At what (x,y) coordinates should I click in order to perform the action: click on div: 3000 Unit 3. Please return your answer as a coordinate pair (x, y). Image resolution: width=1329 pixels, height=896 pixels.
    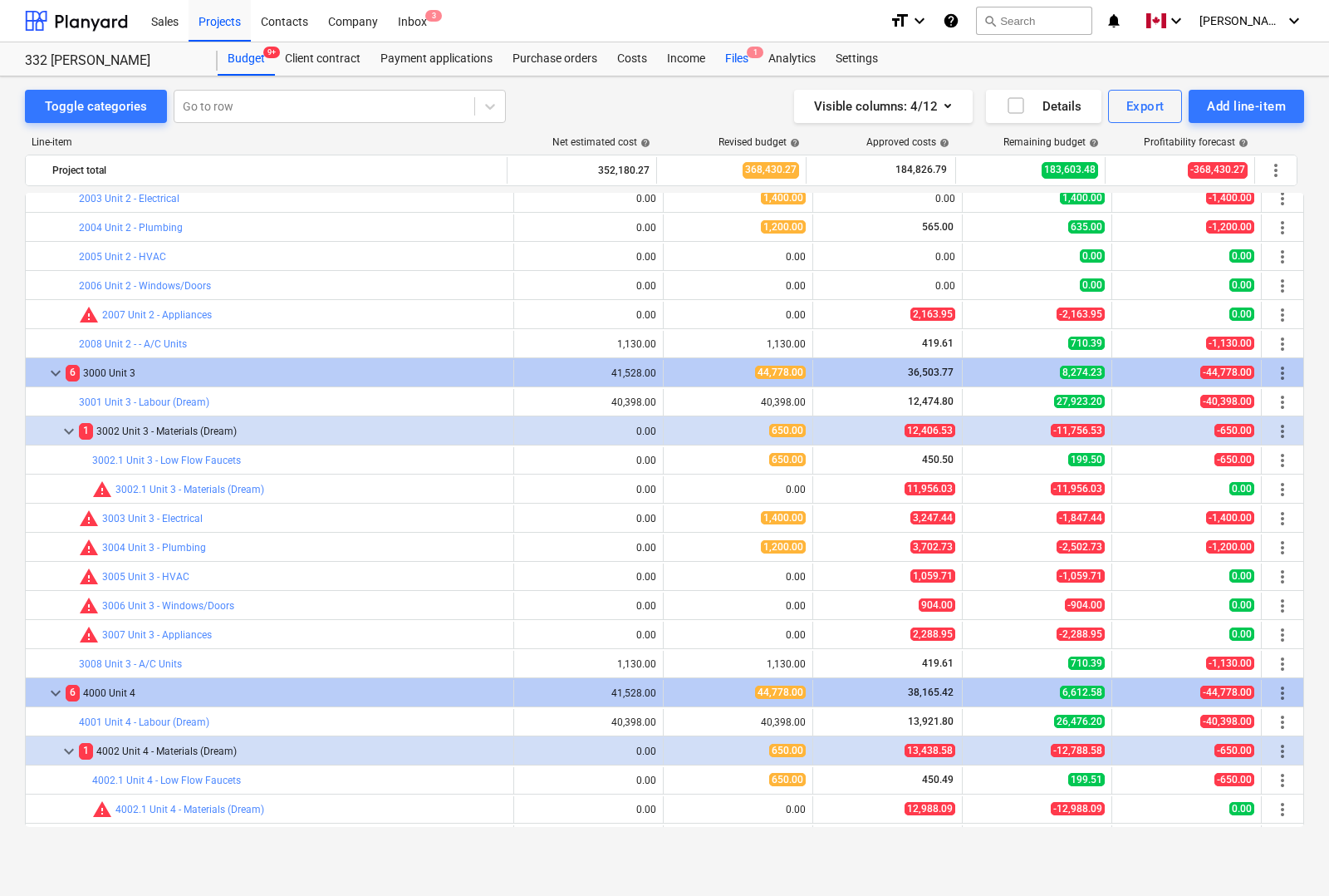
    Looking at the image, I should click on (286, 373).